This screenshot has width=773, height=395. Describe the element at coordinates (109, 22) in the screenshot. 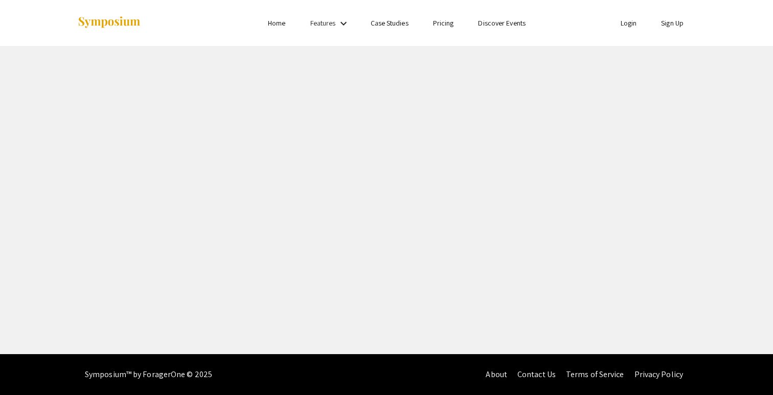

I see `img: Symposium by ForagerOne` at that location.